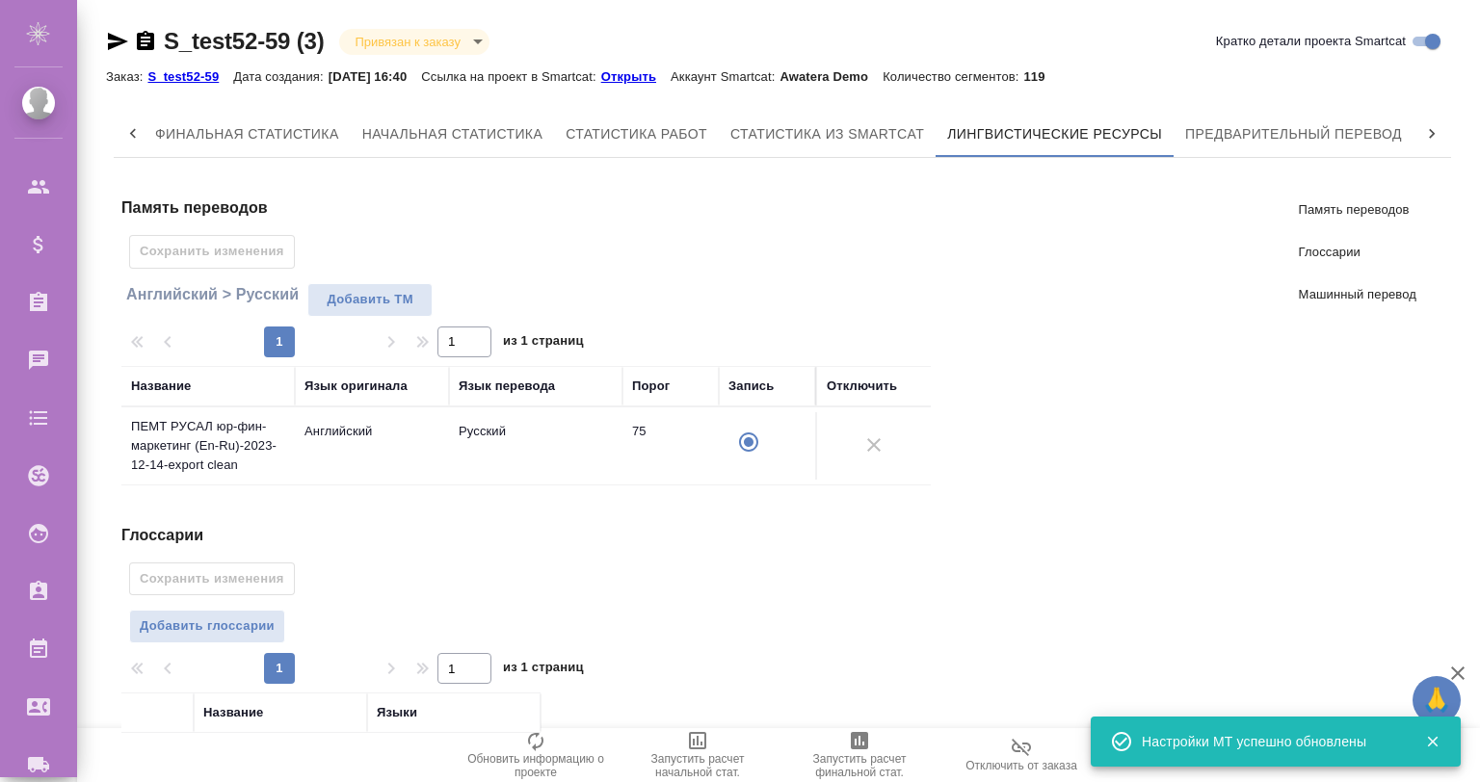 The image size is (1480, 782). I want to click on div: Языки, so click(397, 713).